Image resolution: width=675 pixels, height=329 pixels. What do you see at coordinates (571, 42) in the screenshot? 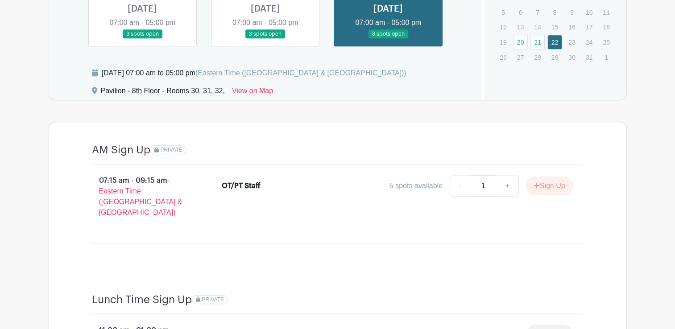
I see `p: 23` at bounding box center [571, 42].